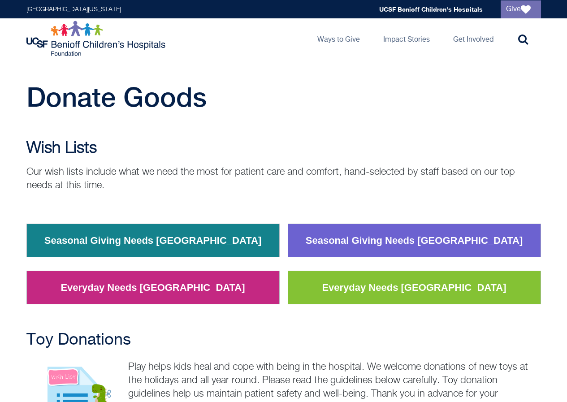  Describe the element at coordinates (284, 148) in the screenshot. I see `h2: Wish Lists` at that location.